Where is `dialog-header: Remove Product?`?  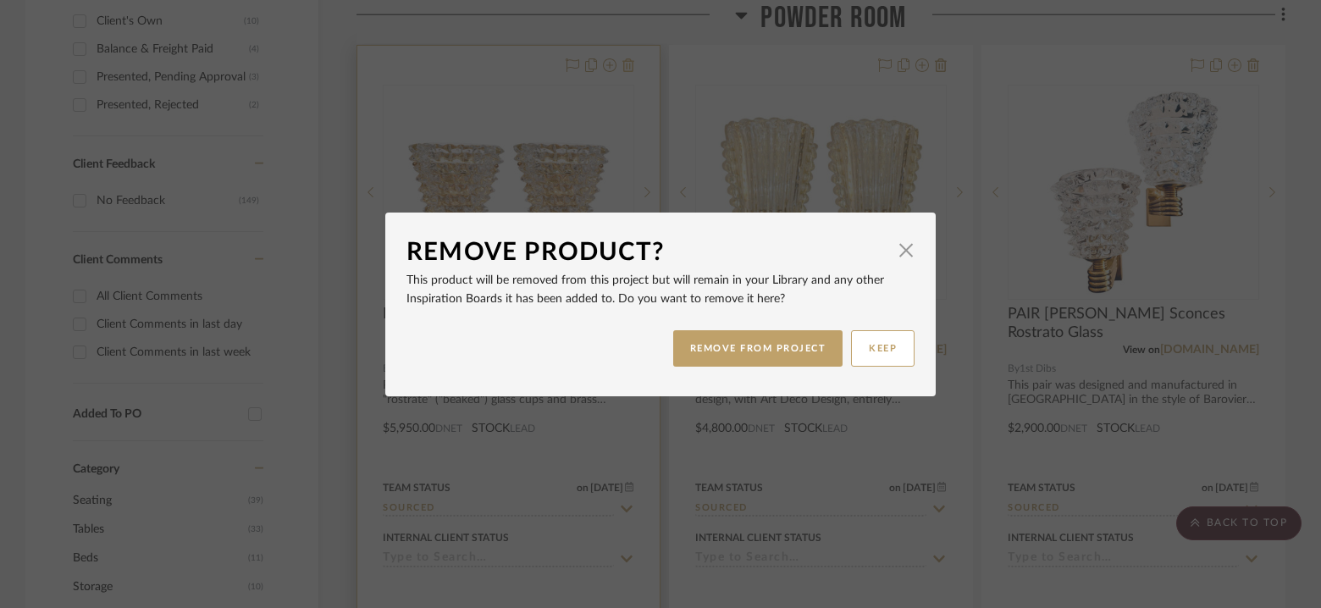
dialog-header: Remove Product? is located at coordinates (660, 252).